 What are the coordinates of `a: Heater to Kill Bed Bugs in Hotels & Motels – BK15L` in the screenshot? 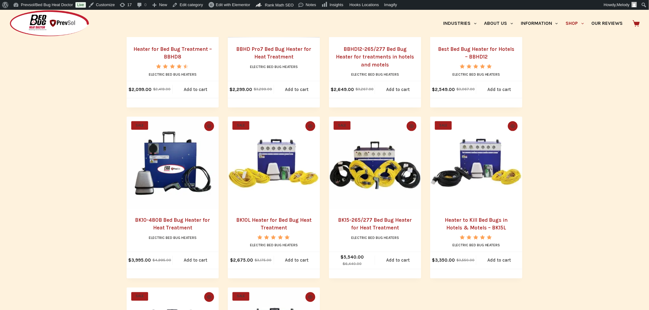 It's located at (476, 224).